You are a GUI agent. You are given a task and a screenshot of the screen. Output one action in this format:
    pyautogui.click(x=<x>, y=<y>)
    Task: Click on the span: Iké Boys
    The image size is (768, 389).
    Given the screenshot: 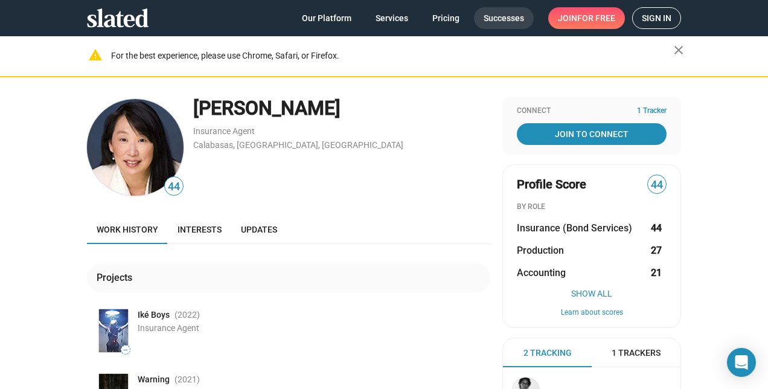 What is the action you would take?
    pyautogui.click(x=153, y=315)
    